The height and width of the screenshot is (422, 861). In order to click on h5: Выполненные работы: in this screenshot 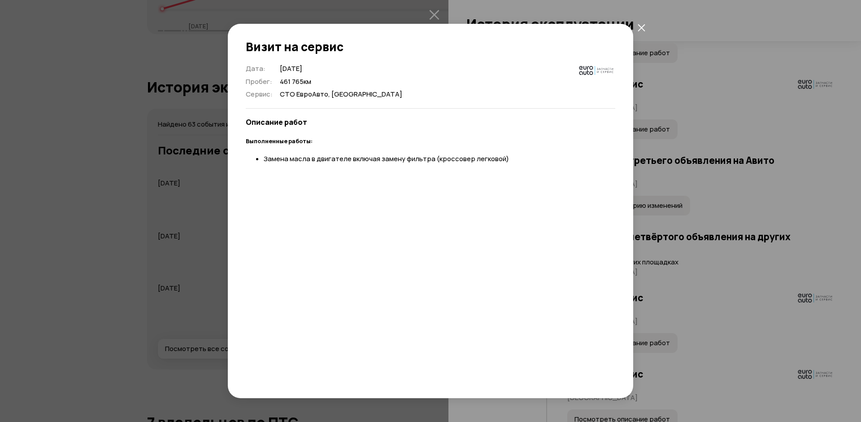, I will do `click(430, 141)`.